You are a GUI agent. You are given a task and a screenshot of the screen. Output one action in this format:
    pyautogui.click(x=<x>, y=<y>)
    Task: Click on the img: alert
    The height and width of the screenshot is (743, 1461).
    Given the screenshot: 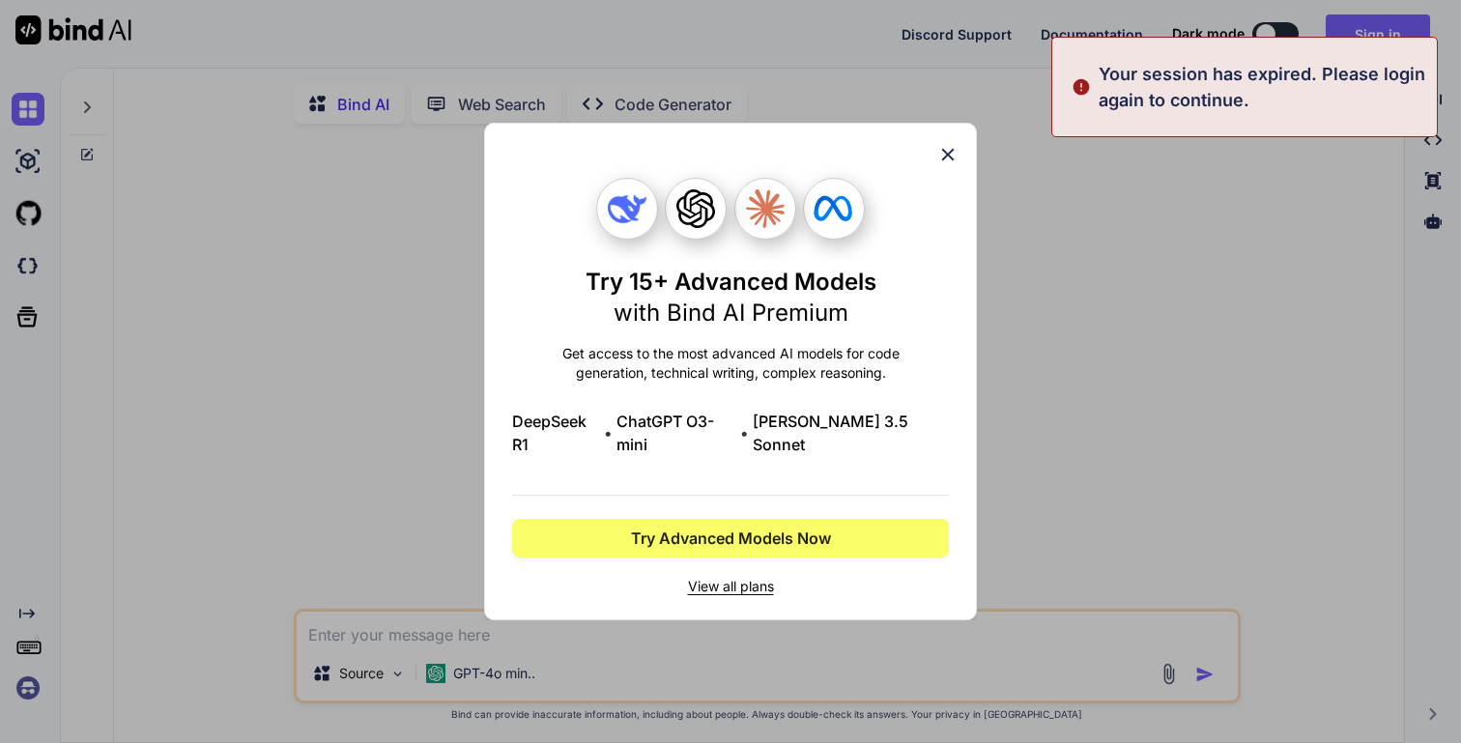 What is the action you would take?
    pyautogui.click(x=1081, y=87)
    